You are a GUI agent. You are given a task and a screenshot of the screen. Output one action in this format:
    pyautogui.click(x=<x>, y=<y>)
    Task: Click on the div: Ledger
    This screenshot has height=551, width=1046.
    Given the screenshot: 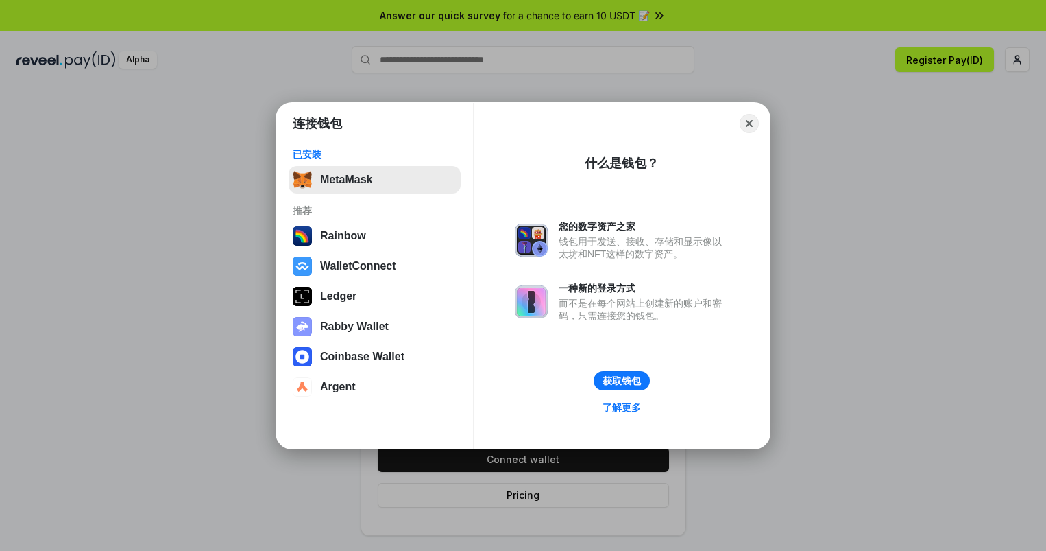 What is the action you would take?
    pyautogui.click(x=338, y=296)
    